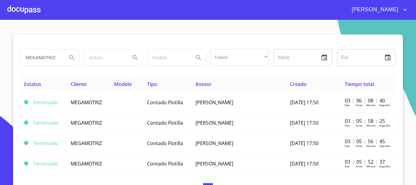 The width and height of the screenshot is (416, 185). I want to click on span: Tipo, so click(152, 84).